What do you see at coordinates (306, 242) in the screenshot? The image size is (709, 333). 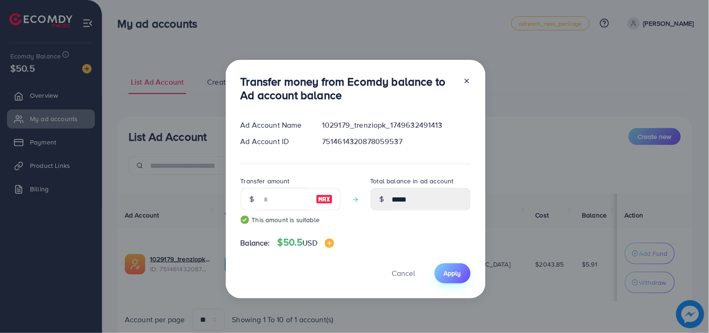 I see `h4: $50.5` at bounding box center [306, 242].